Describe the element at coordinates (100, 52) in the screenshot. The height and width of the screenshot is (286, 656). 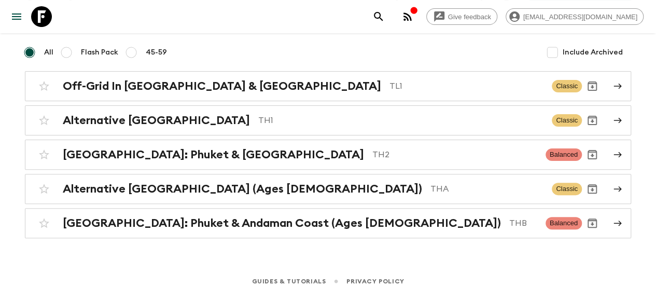
I see `span: Flash Pack` at that location.